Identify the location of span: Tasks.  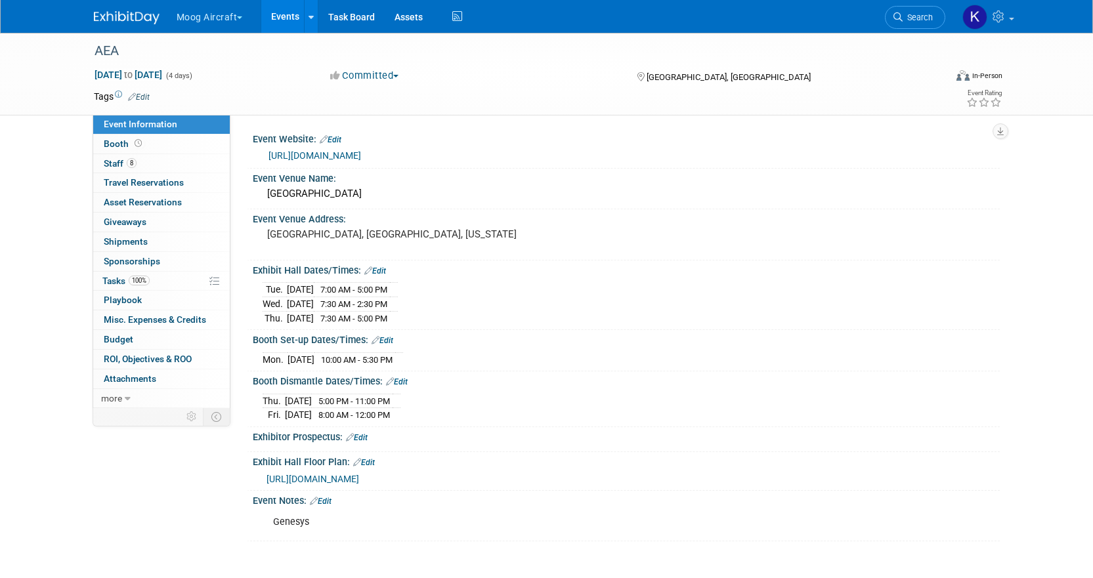
(126, 281).